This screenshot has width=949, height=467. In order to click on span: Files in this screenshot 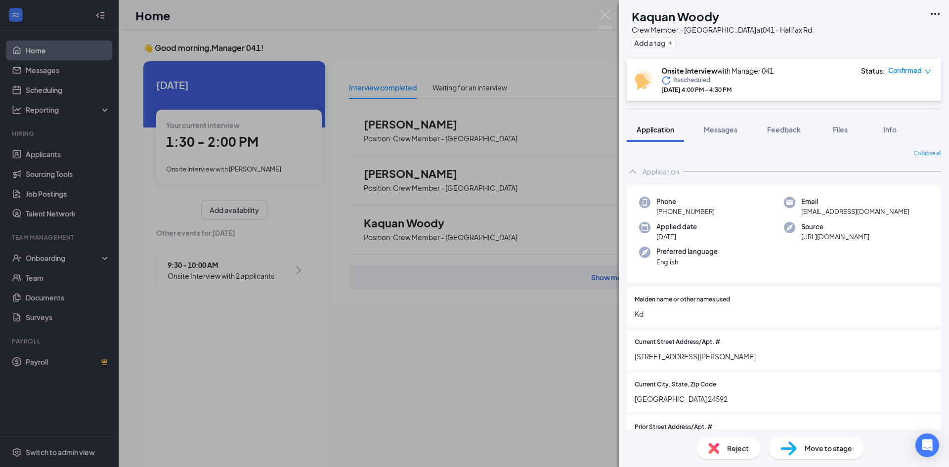, I will do `click(840, 129)`.